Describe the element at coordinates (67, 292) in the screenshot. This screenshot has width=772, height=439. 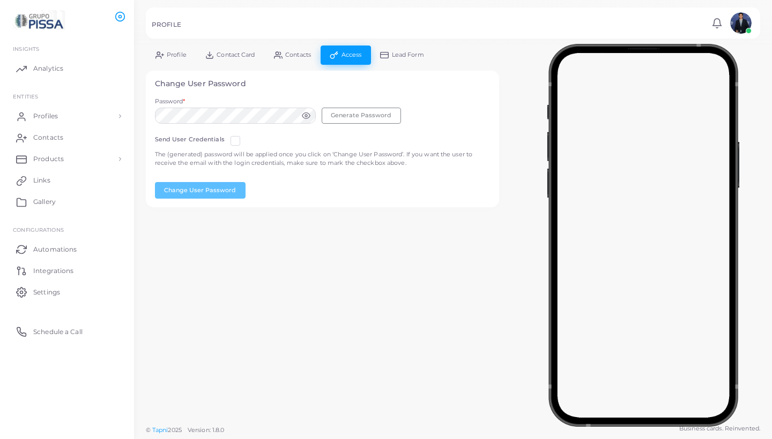
I see `a: Settings` at that location.